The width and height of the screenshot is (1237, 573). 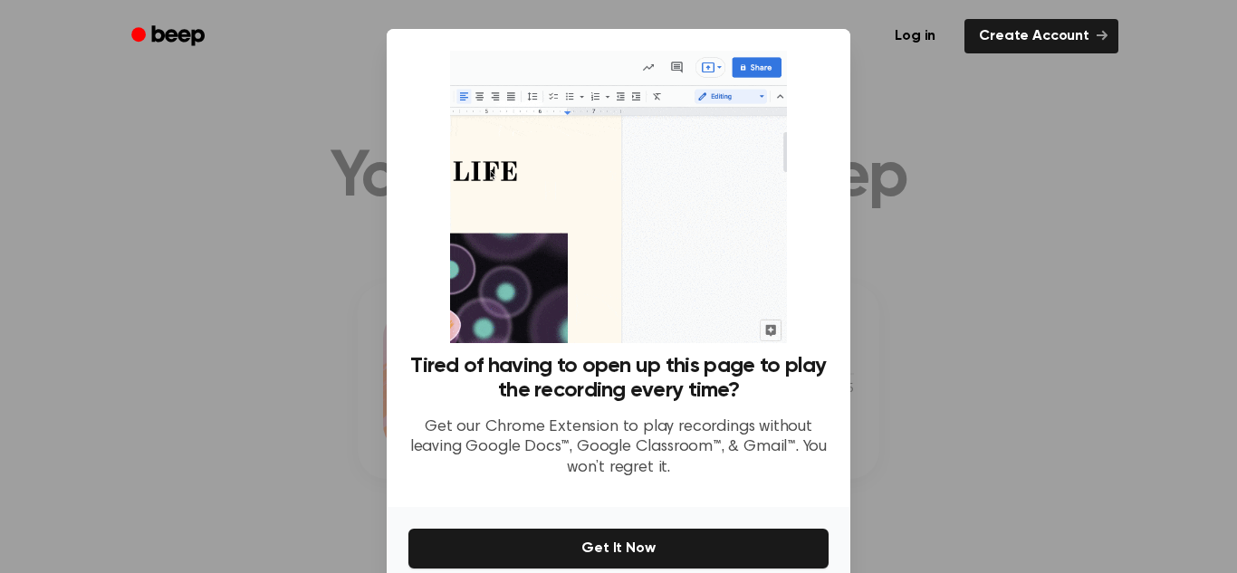 I want to click on button: Get It Now, so click(x=618, y=549).